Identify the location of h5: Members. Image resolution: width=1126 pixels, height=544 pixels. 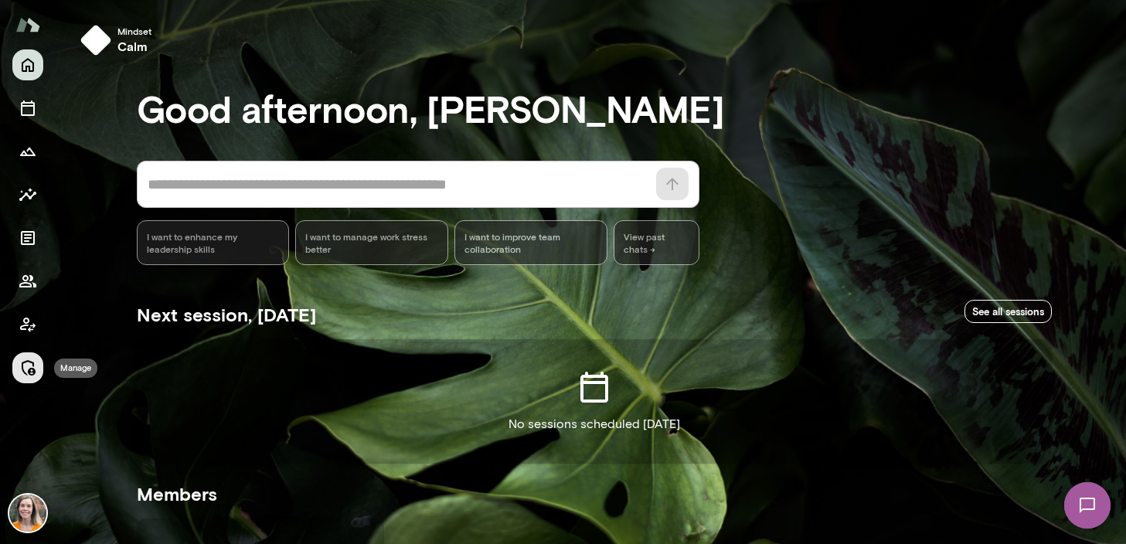
(594, 494).